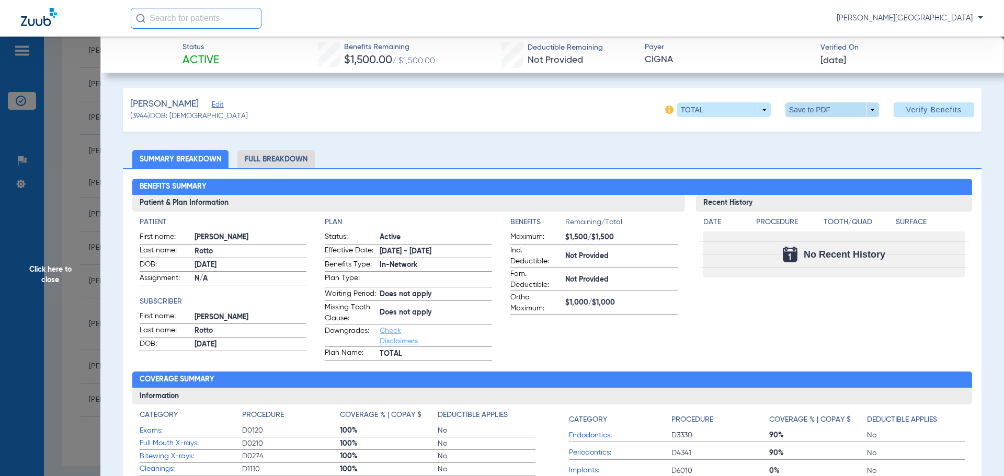  What do you see at coordinates (536, 280) in the screenshot?
I see `span: Fam. Deductible:` at bounding box center [536, 280].